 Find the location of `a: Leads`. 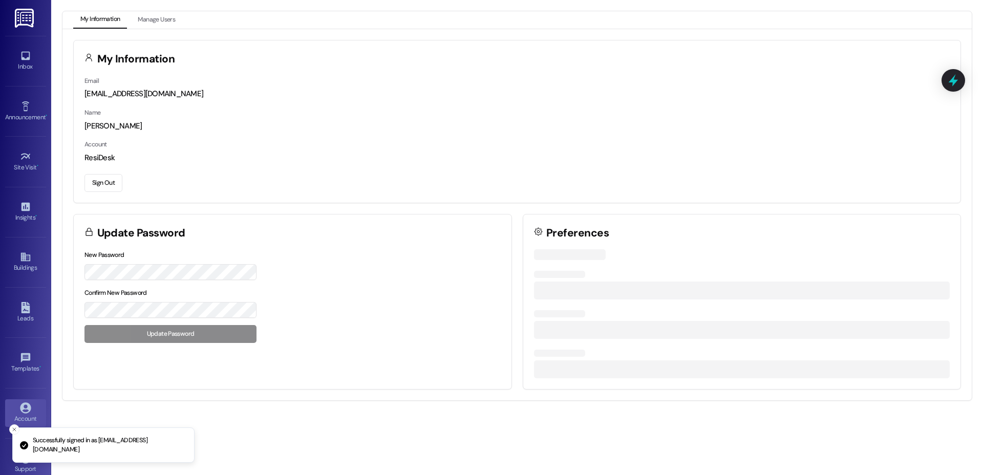

a: Leads is located at coordinates (26, 313).